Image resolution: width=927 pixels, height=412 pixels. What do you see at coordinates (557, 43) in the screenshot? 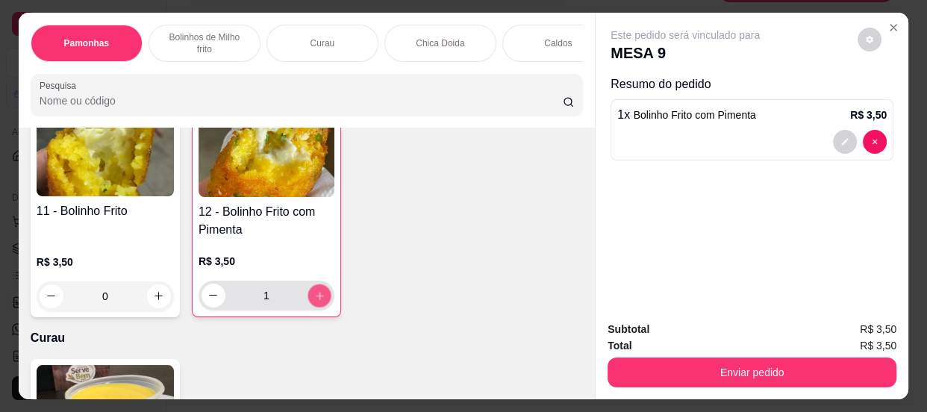
I see `p: Caldos` at bounding box center [557, 43].